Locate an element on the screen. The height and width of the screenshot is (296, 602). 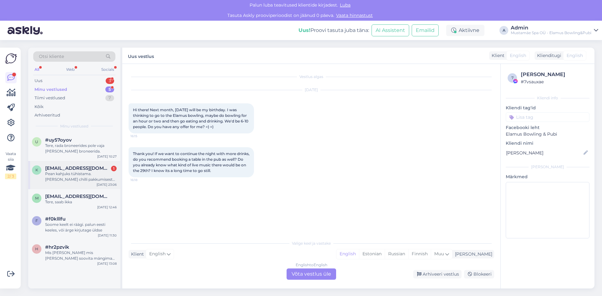
span: #uy57oyov is located at coordinates (58, 140).